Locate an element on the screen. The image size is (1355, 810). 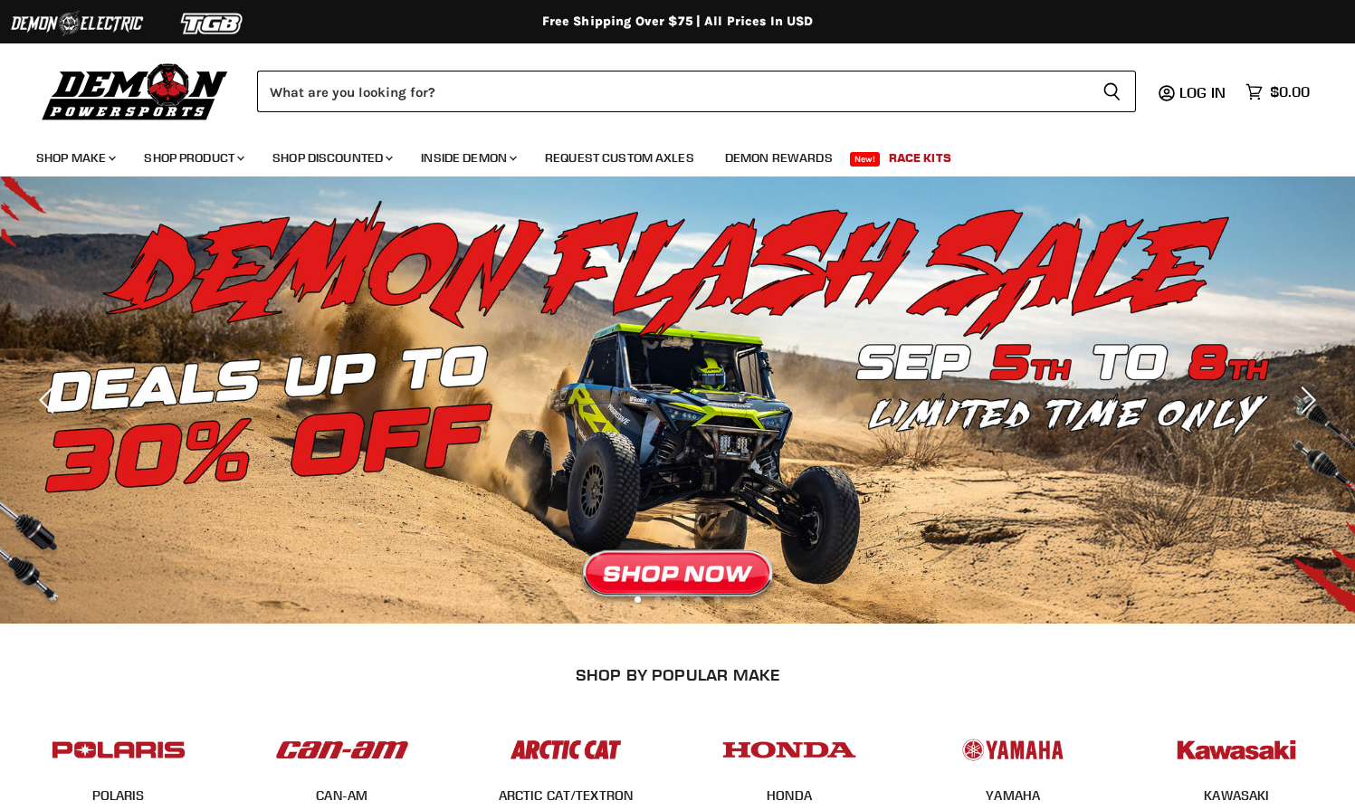
a: ARCTIC CAT/TEXTRON is located at coordinates (566, 796).